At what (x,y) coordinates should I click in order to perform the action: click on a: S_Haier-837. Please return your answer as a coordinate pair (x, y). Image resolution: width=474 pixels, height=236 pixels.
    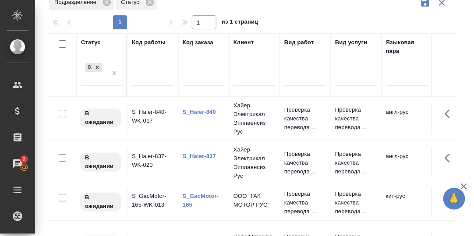
    Looking at the image, I should click on (199, 156).